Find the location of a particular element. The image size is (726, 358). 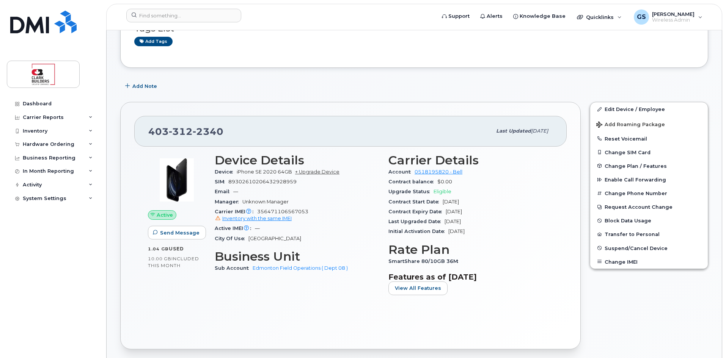

span: 356471106567053 is located at coordinates (297, 216).